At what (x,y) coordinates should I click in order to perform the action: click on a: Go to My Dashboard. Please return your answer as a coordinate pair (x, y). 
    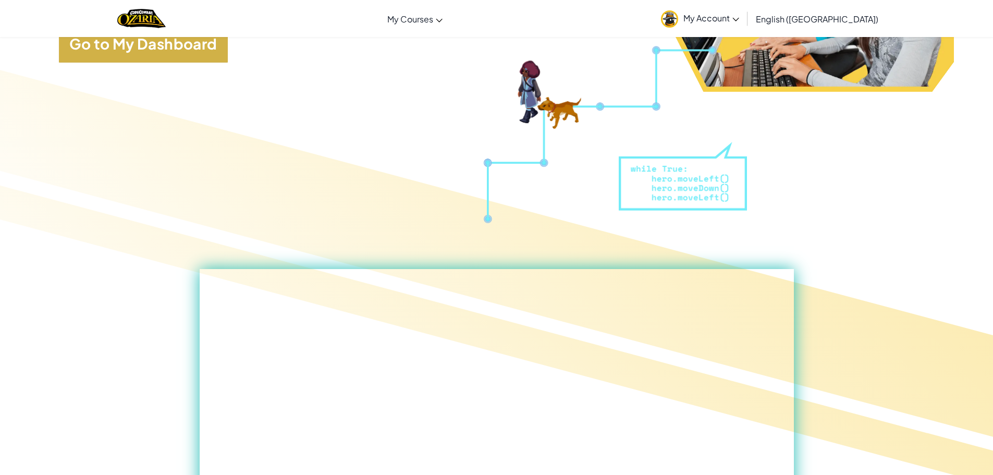
    Looking at the image, I should click on (143, 44).